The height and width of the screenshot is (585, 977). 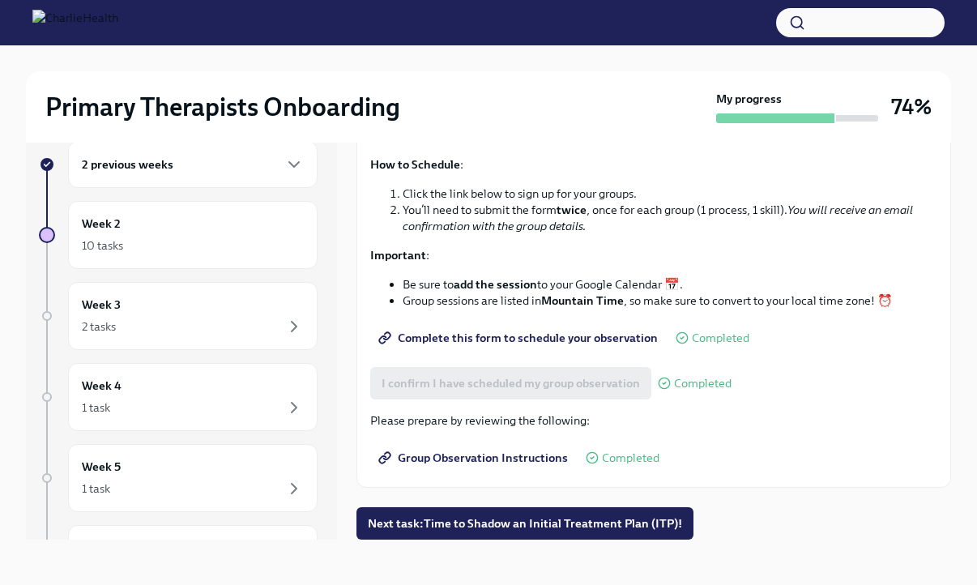 I want to click on a: Week 32 tasks, so click(x=178, y=316).